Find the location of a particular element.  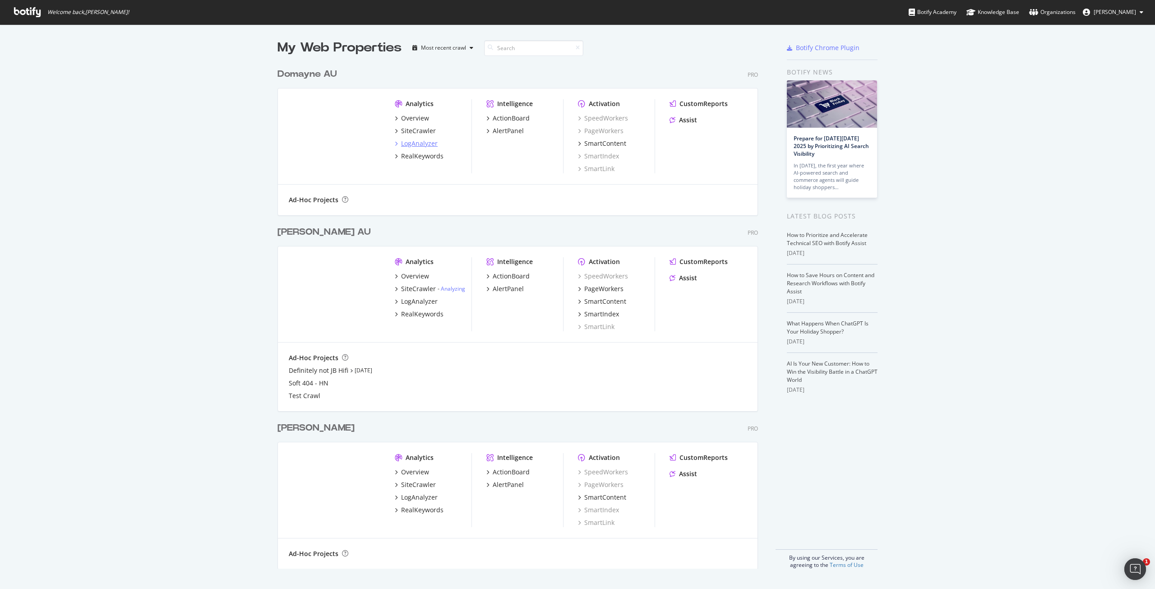

a: SiteCrawler is located at coordinates (415, 485).